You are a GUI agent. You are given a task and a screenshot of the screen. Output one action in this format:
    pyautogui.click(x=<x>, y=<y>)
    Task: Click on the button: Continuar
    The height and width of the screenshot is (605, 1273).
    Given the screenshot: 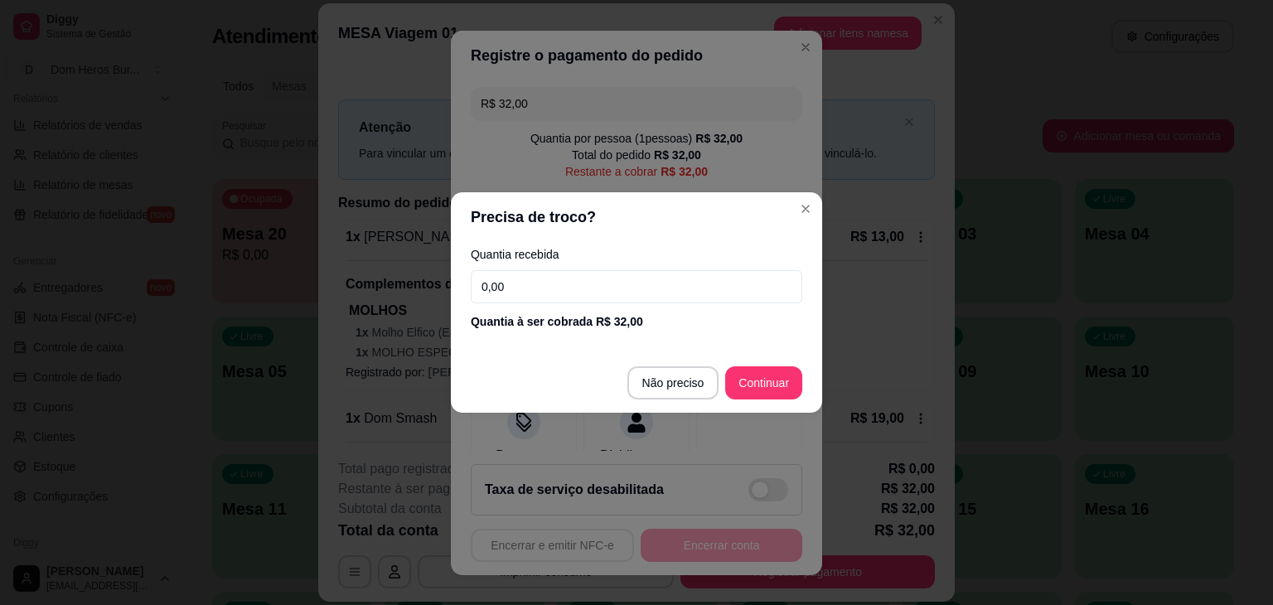 What is the action you would take?
    pyautogui.click(x=763, y=383)
    